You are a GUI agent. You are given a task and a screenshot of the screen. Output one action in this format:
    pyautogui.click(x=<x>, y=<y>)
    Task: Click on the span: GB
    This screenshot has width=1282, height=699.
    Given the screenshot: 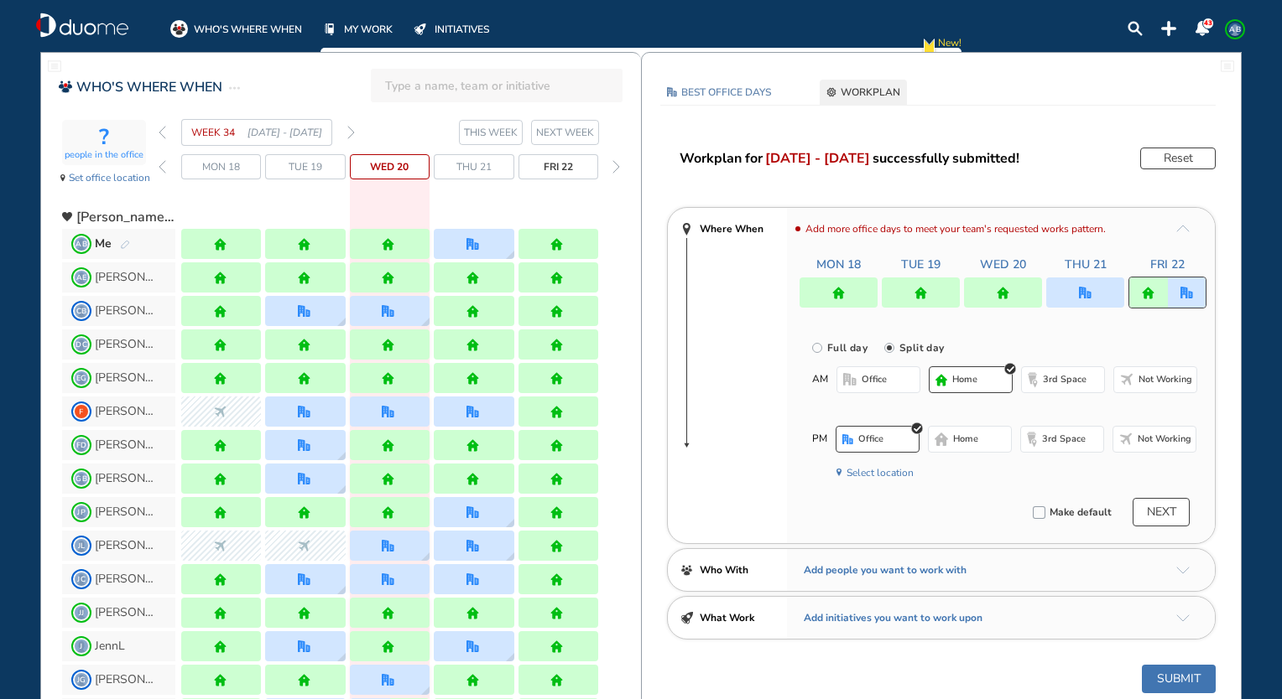 What is the action you would take?
    pyautogui.click(x=81, y=479)
    